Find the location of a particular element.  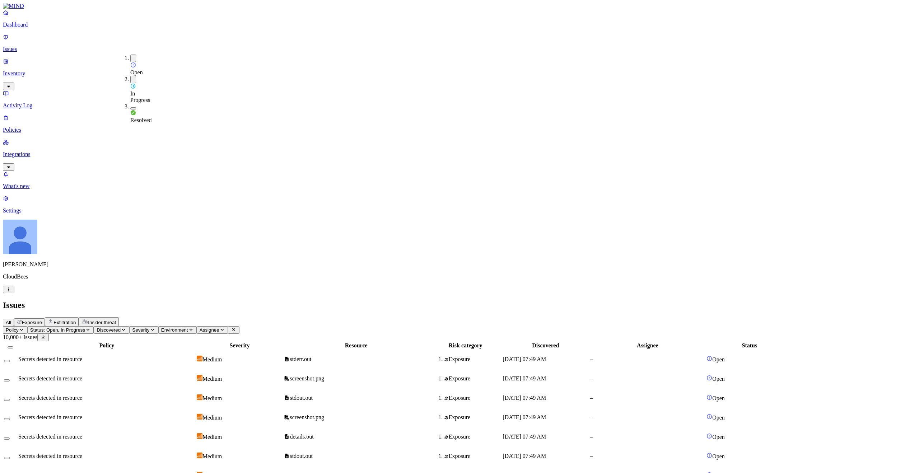

p: What's new is located at coordinates (460, 186).